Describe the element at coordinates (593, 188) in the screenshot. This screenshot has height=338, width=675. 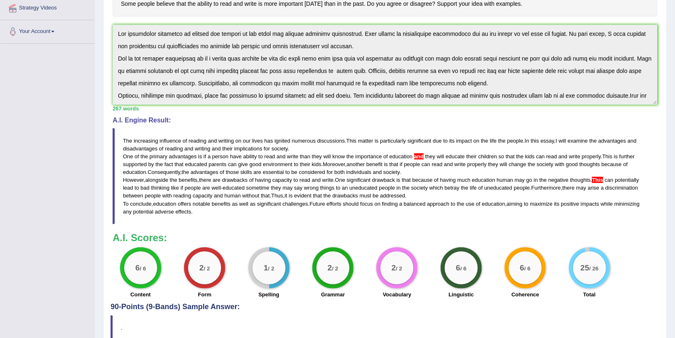
I see `span: arise` at that location.